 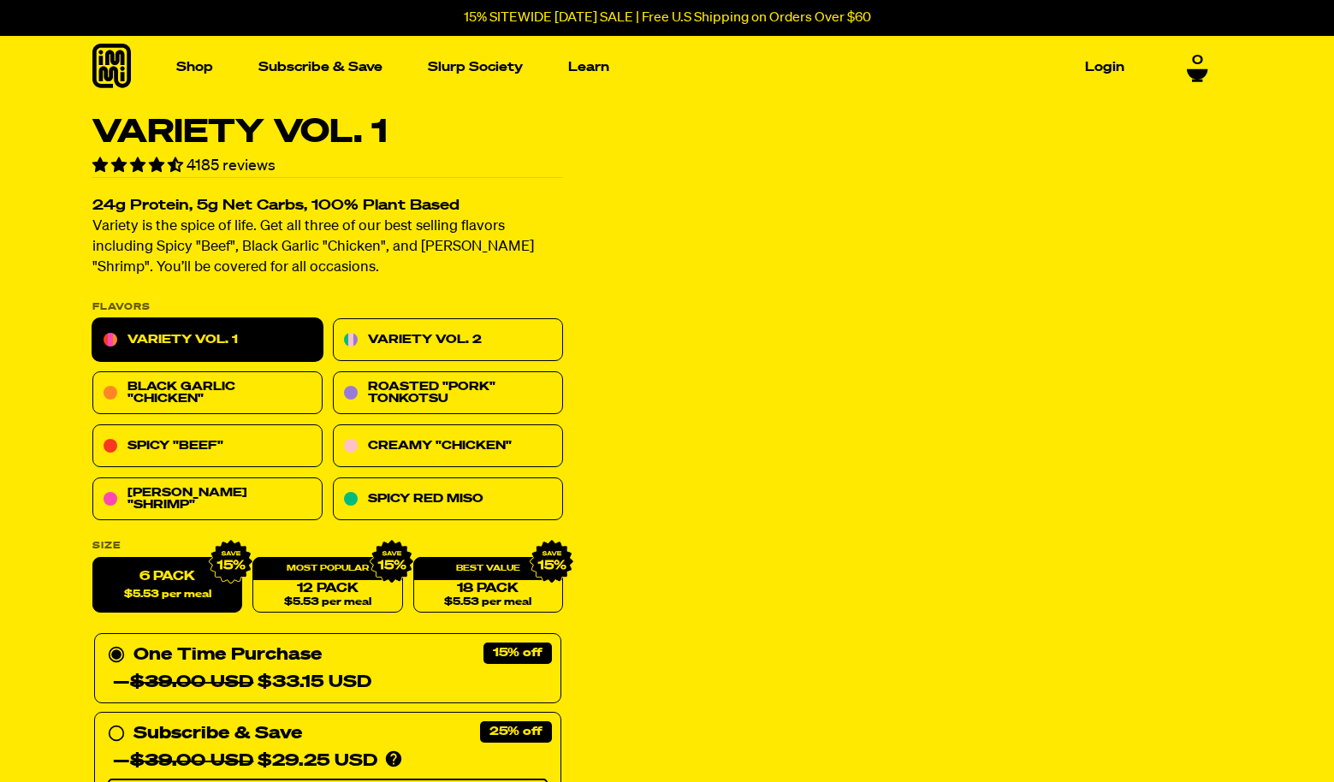 I want to click on div: — $33.15 USD, so click(x=242, y=683).